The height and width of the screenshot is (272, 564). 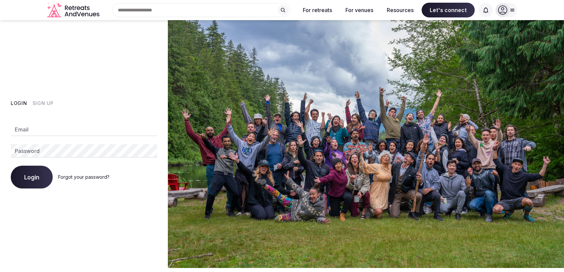 I want to click on span: Let's connect, so click(x=448, y=10).